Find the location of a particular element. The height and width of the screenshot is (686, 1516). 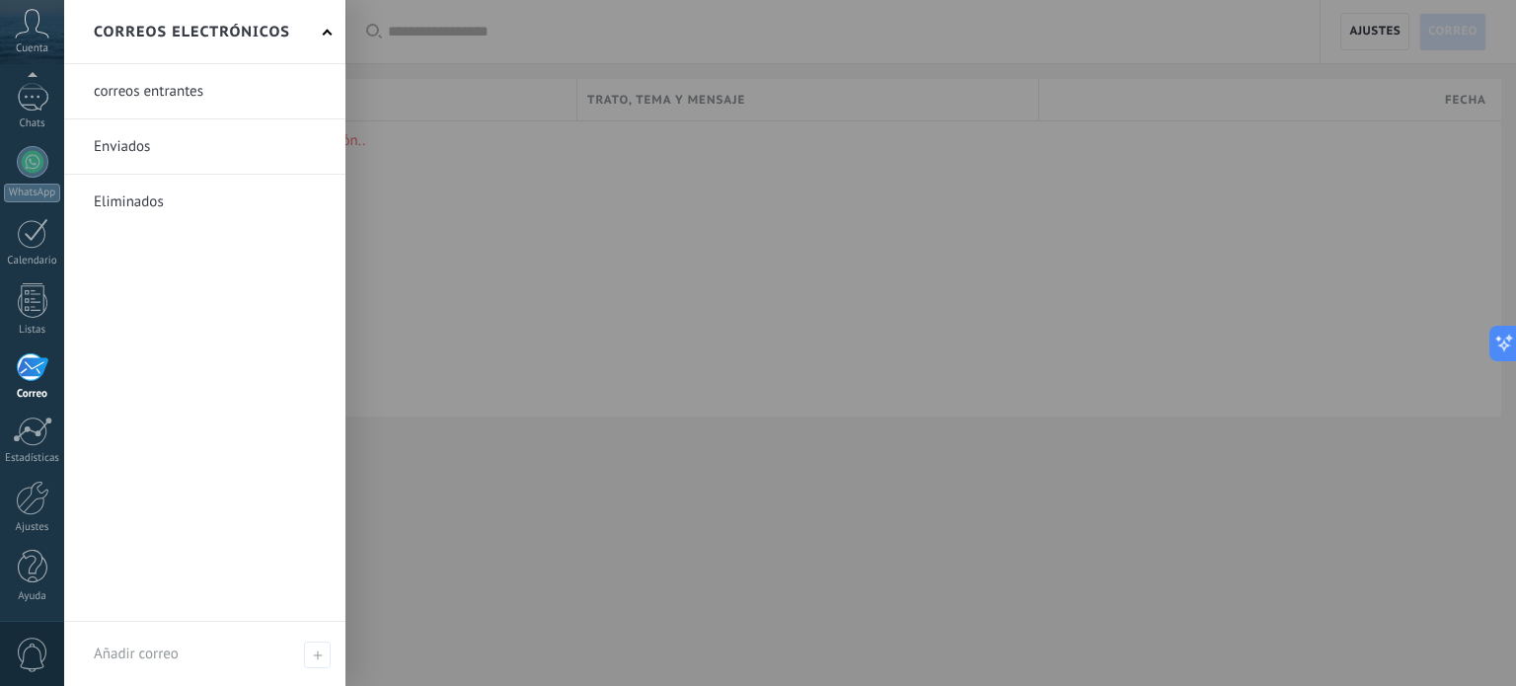

li: Enviados is located at coordinates (204, 147).